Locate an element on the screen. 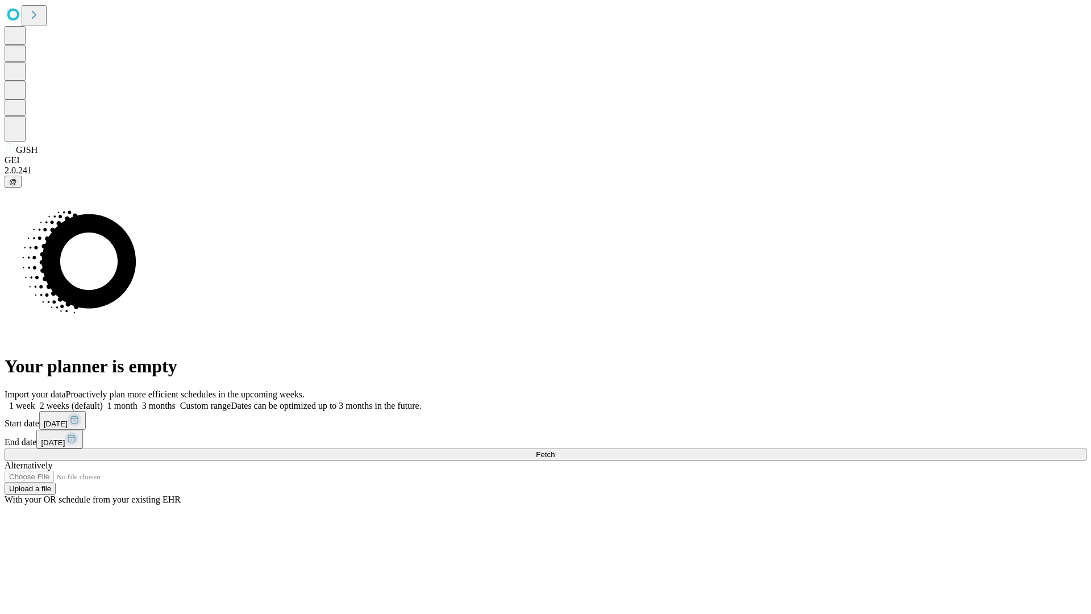 The height and width of the screenshot is (614, 1091). button: Upload a file is located at coordinates (30, 488).